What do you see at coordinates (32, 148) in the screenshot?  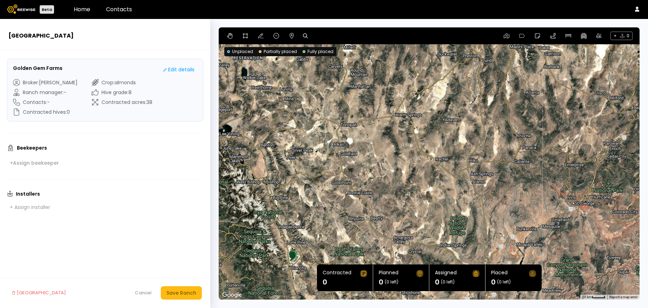 I see `h3: Beekeepers` at bounding box center [32, 148].